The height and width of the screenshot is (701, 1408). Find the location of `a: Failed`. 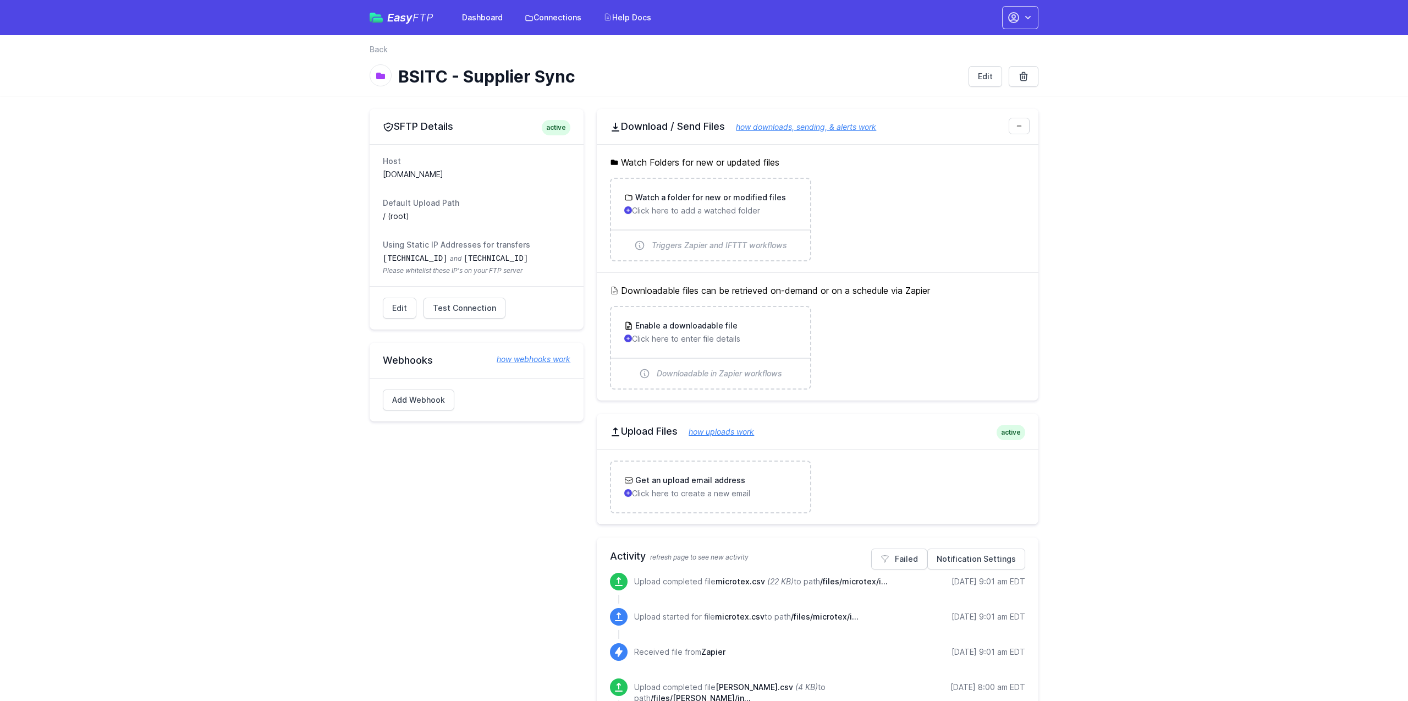

a: Failed is located at coordinates (899, 559).